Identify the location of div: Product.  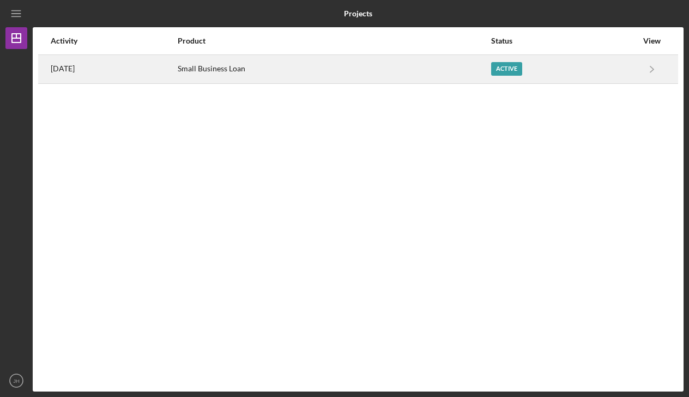
(334, 41).